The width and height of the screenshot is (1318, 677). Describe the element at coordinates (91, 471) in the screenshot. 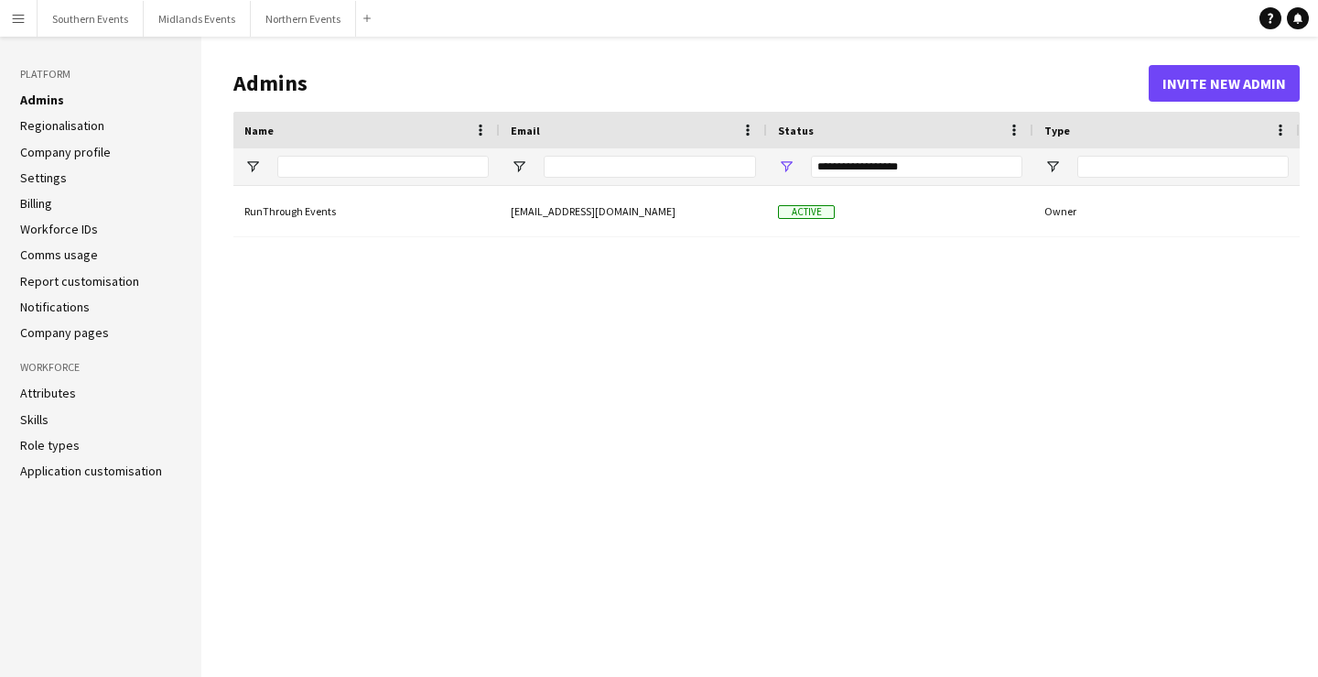

I see `a: Application customisation` at that location.